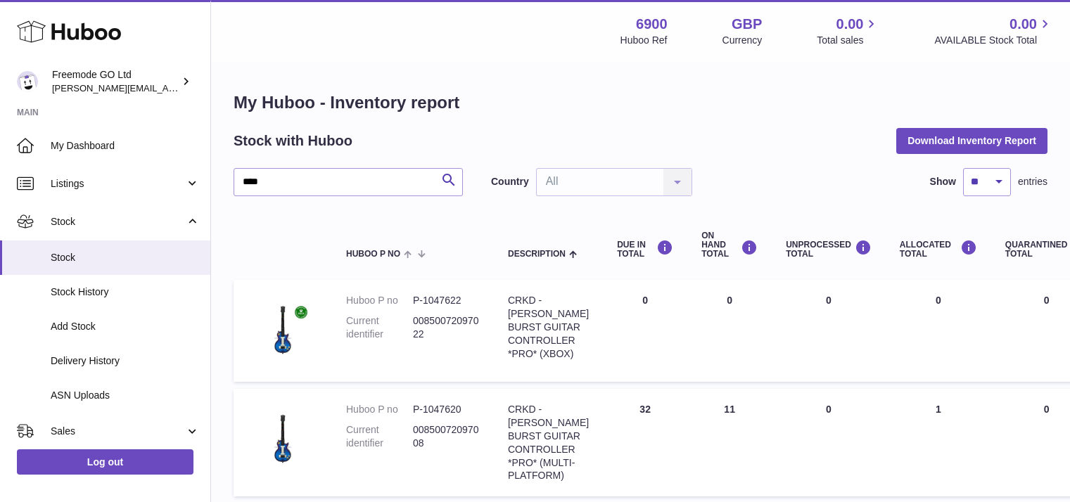 The width and height of the screenshot is (1070, 502). I want to click on span: Listings, so click(117, 184).